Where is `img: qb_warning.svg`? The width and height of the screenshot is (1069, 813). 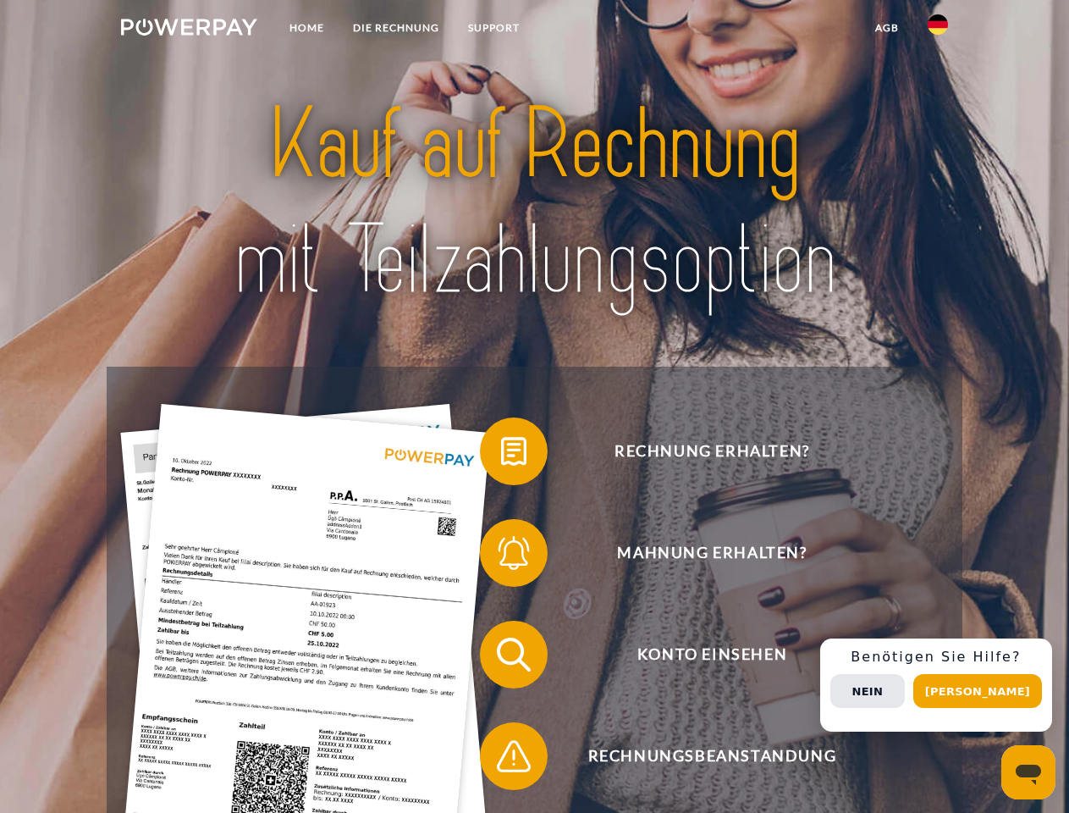 img: qb_warning.svg is located at coordinates (514, 756).